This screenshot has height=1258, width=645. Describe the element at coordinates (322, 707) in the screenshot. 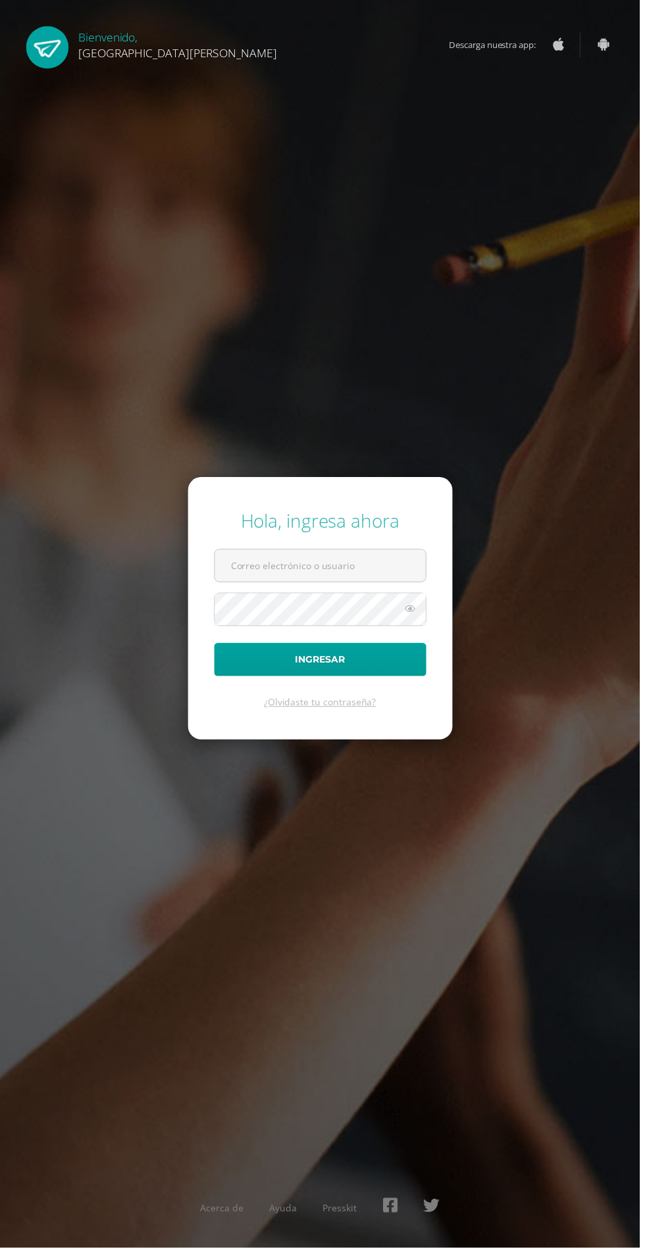

I see `a: ¿Olvidaste tu contraseña?` at that location.